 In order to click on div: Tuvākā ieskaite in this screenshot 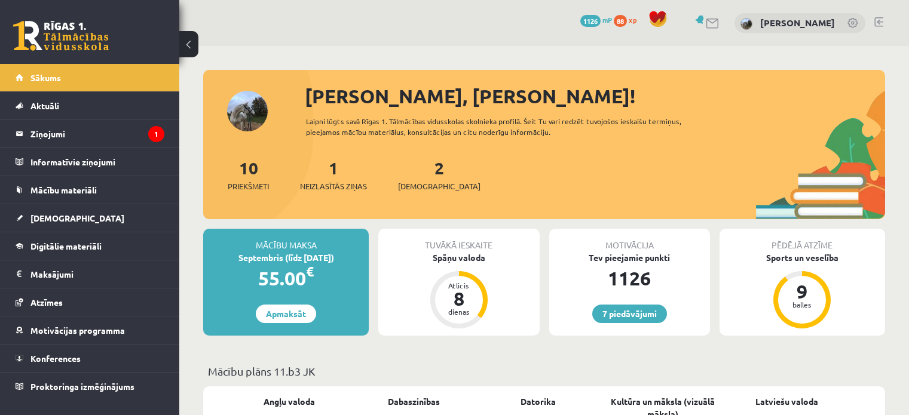, I will do `click(458, 240)`.